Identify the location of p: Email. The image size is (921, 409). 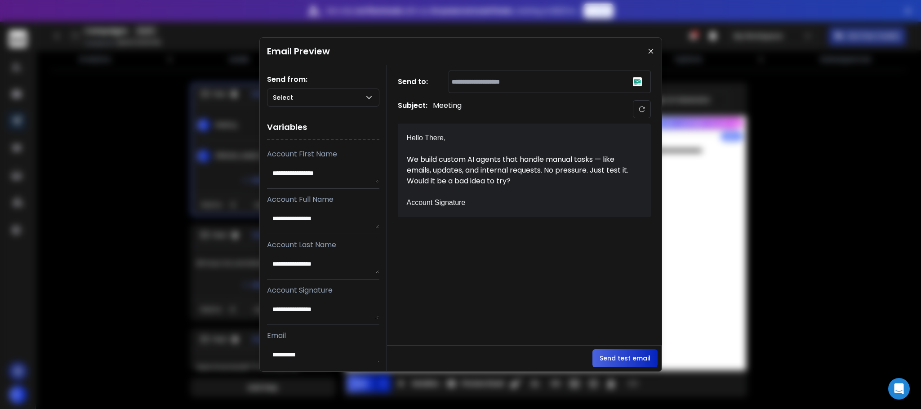
(323, 336).